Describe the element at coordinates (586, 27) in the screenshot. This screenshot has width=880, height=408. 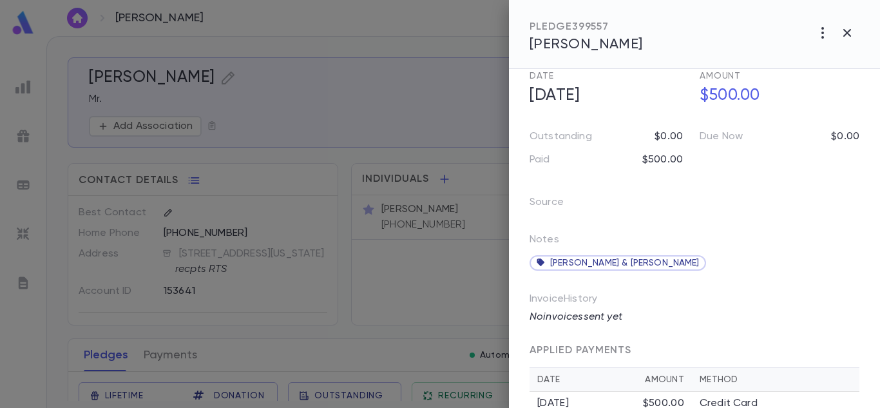
I see `div: PLEDGE 399557` at that location.